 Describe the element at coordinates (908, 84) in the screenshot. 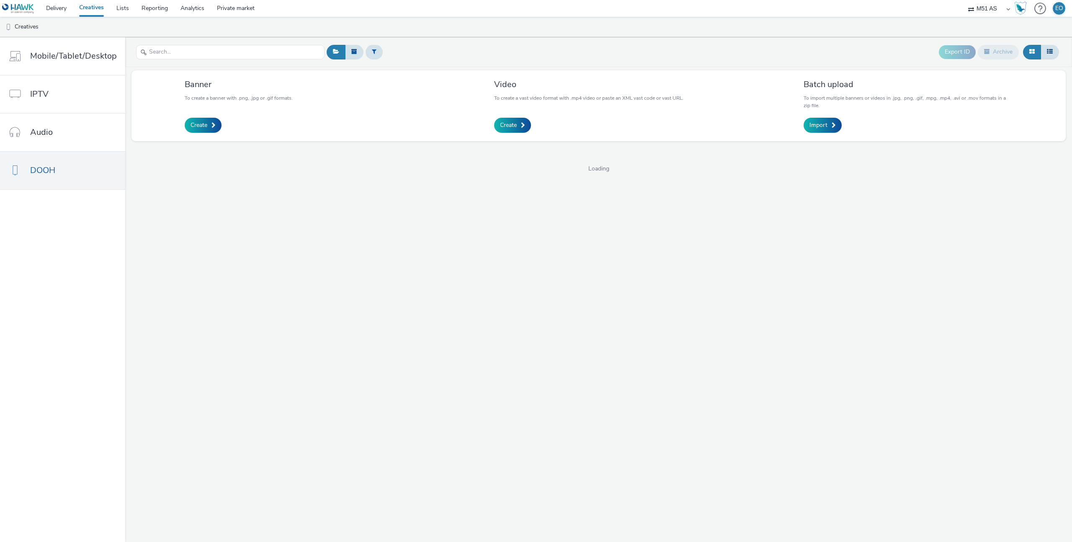

I see `h3: Batch upload` at that location.